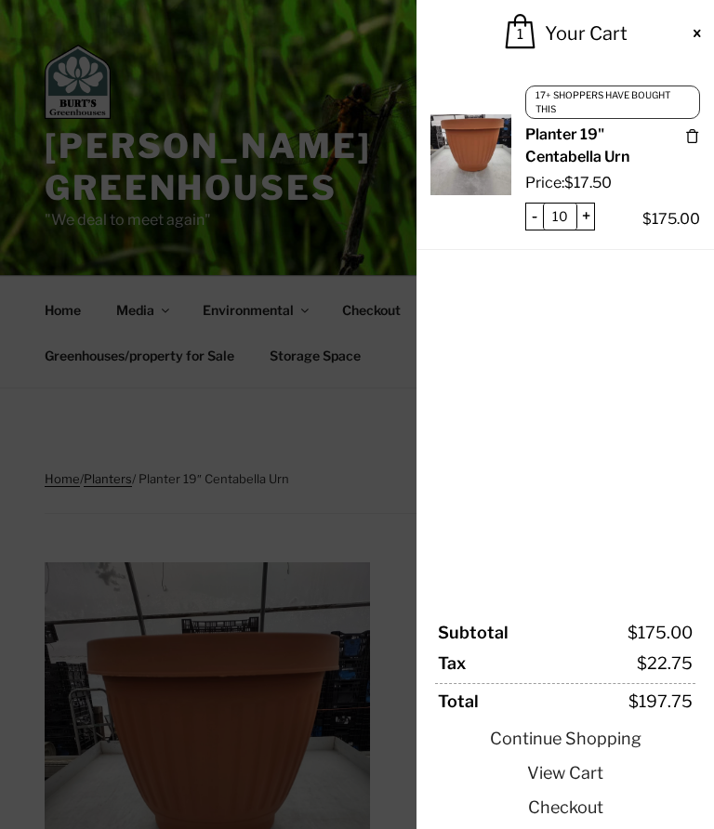 This screenshot has height=829, width=714. I want to click on div: 17+ shoppers have bought this, so click(613, 102).